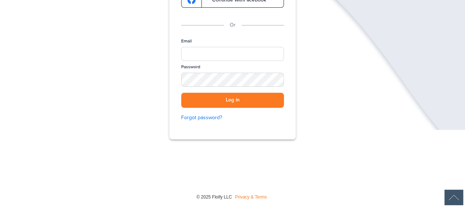 This screenshot has height=207, width=465. Describe the element at coordinates (186, 41) in the screenshot. I see `label: Email` at that location.